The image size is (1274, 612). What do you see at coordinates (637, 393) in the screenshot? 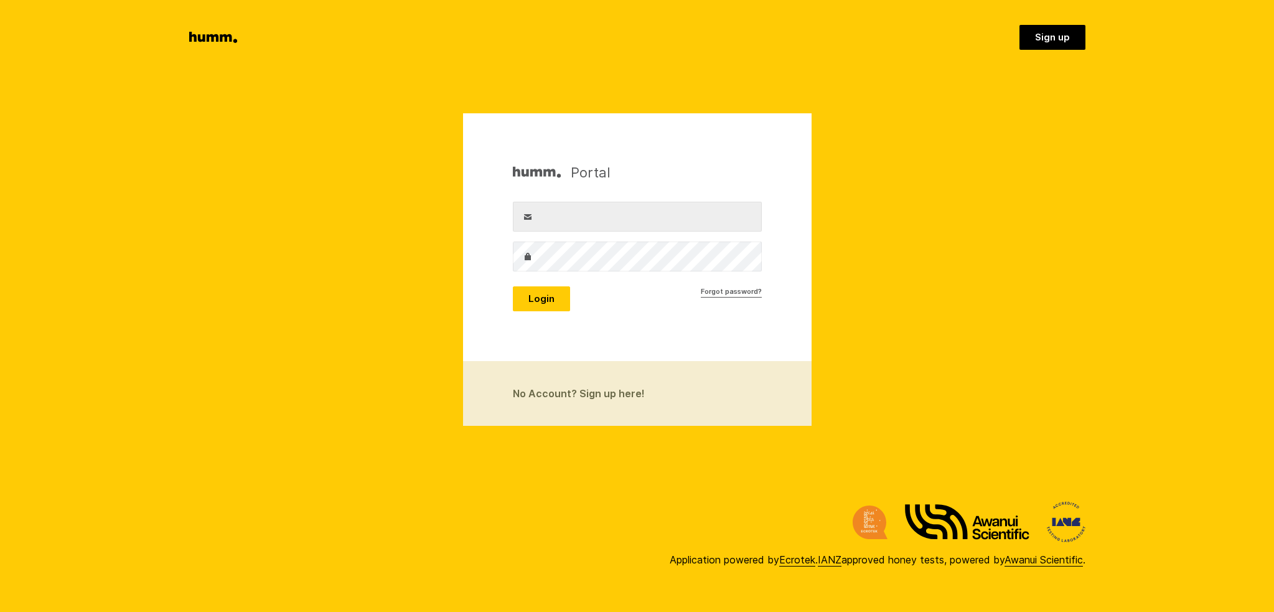
I see `a: No Account? Sign up here!` at bounding box center [637, 393].